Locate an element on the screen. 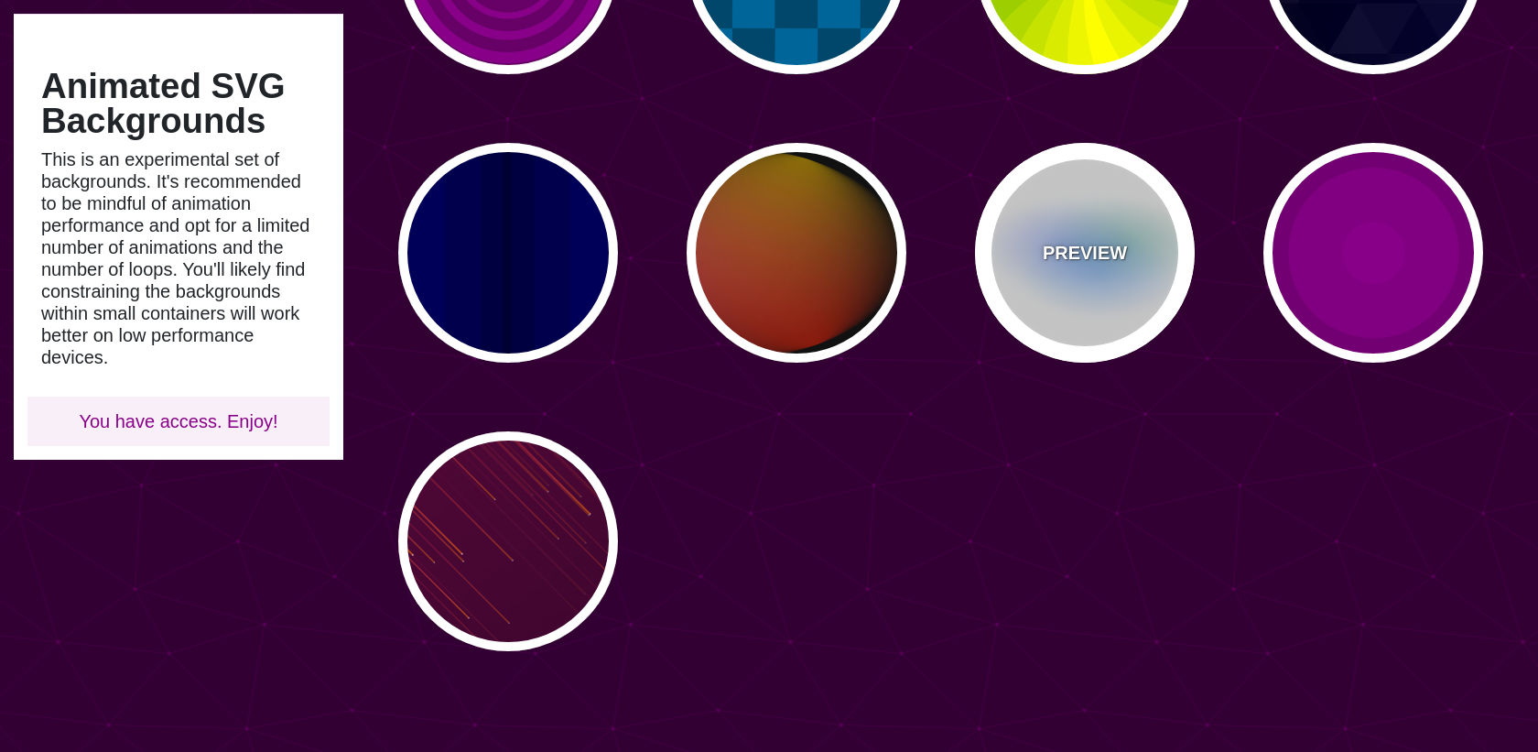 This screenshot has width=1538, height=752. h1: Animated SVG Backgrounds is located at coordinates (179, 103).